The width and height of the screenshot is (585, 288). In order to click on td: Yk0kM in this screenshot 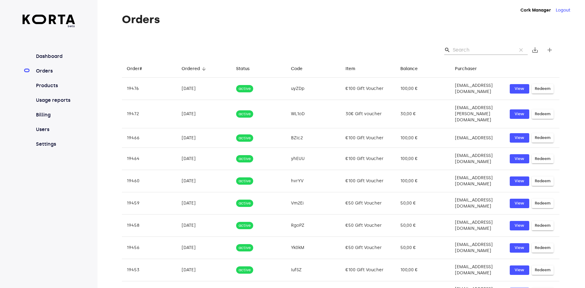, I will do `click(313, 248)`.